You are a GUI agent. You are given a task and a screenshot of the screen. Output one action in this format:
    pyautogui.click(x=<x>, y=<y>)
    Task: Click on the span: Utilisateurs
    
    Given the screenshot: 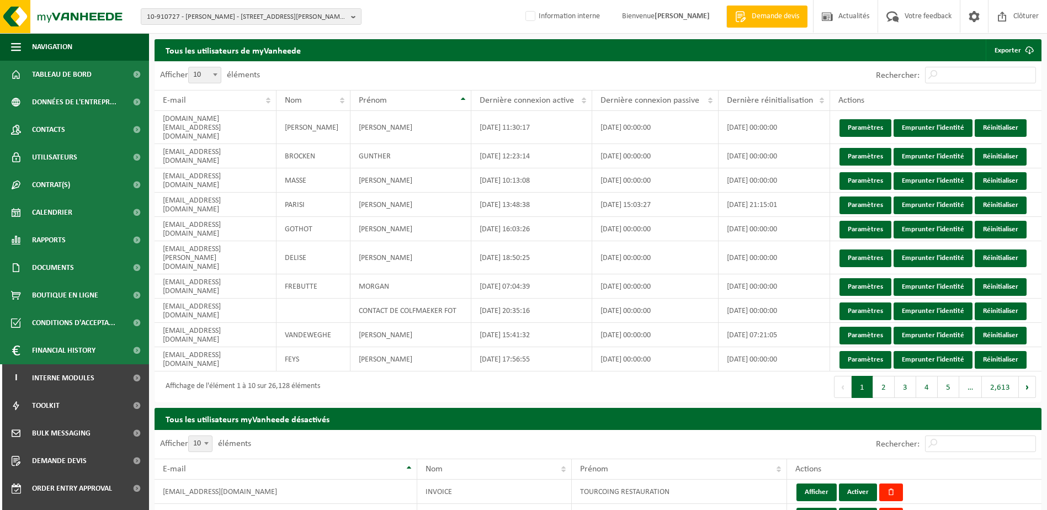 What is the action you would take?
    pyautogui.click(x=55, y=157)
    